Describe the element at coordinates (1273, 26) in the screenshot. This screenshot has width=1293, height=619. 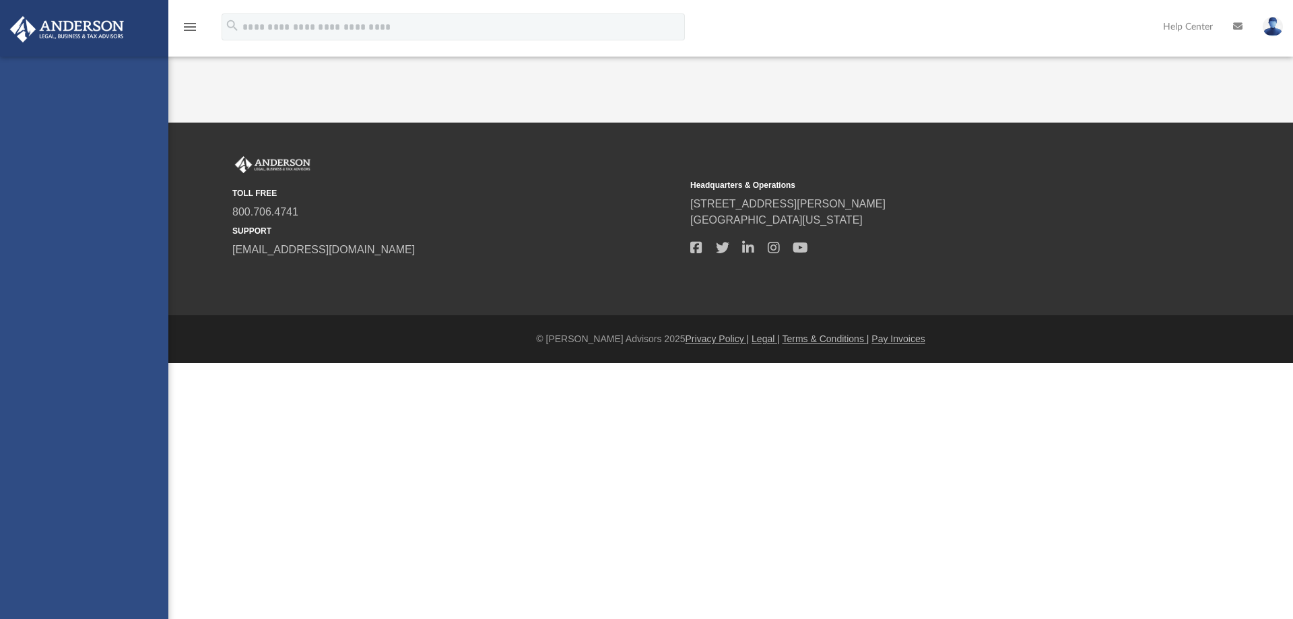
I see `img: User Pic` at that location.